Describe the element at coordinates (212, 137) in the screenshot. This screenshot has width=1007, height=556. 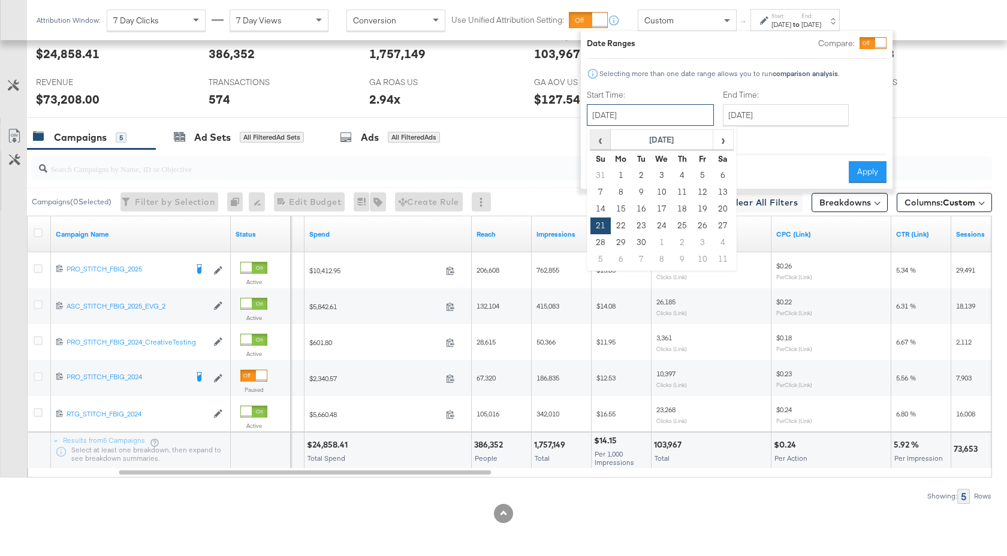
I see `div: Ad Sets` at that location.